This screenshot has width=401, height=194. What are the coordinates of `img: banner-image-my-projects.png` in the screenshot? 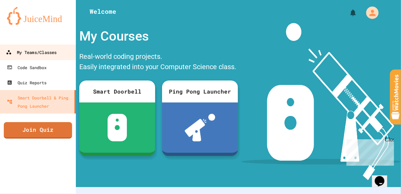 It's located at (321, 102).